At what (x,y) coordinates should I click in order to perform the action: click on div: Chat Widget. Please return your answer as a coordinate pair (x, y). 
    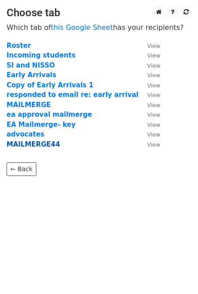
    Looking at the image, I should click on (176, 273).